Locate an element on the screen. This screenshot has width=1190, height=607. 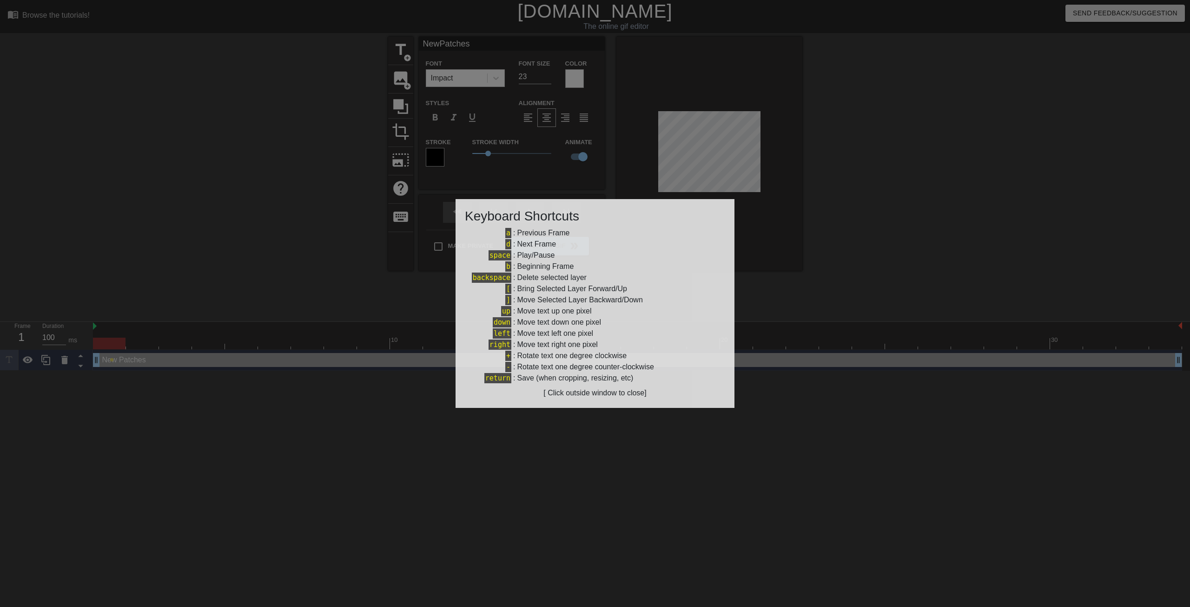
span: d is located at coordinates (508, 244).